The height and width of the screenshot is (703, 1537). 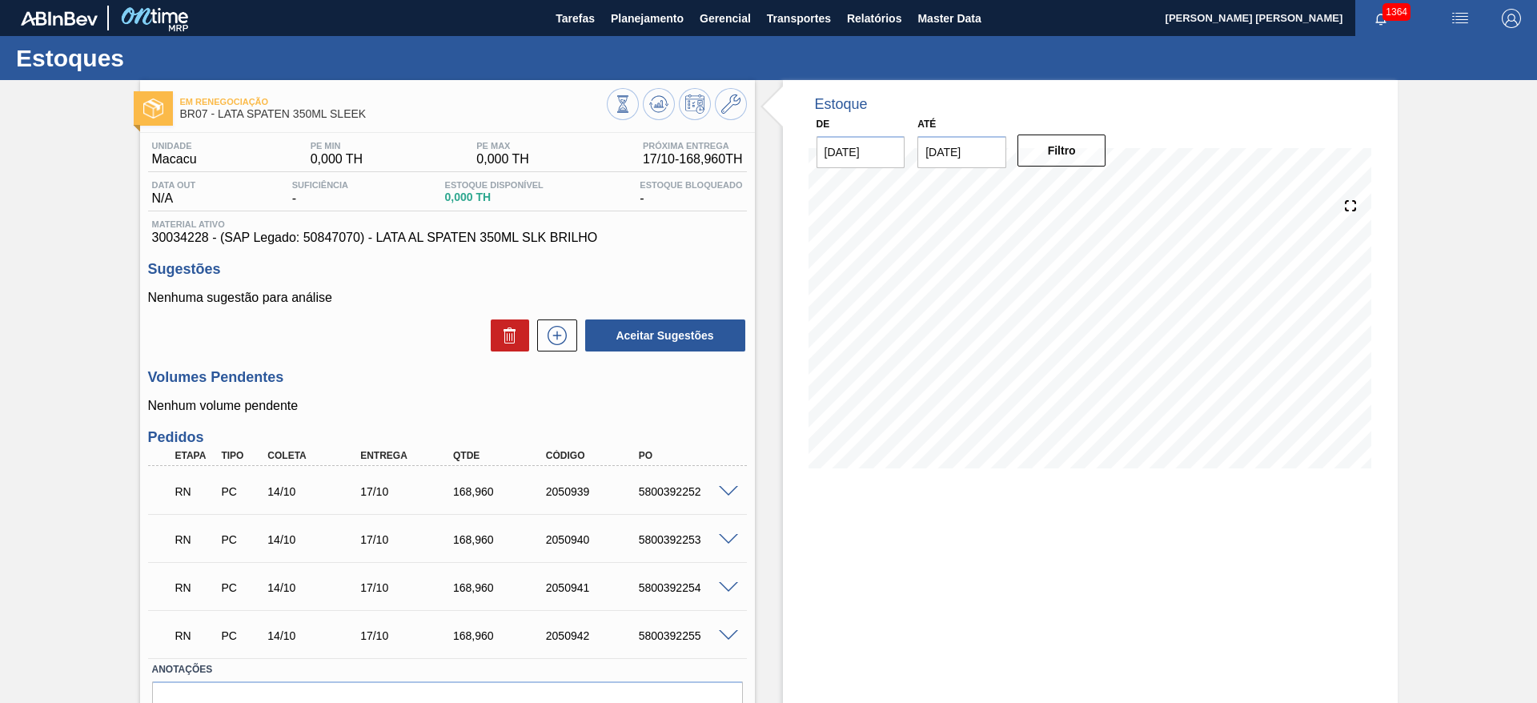 I want to click on div: Código, so click(x=594, y=455).